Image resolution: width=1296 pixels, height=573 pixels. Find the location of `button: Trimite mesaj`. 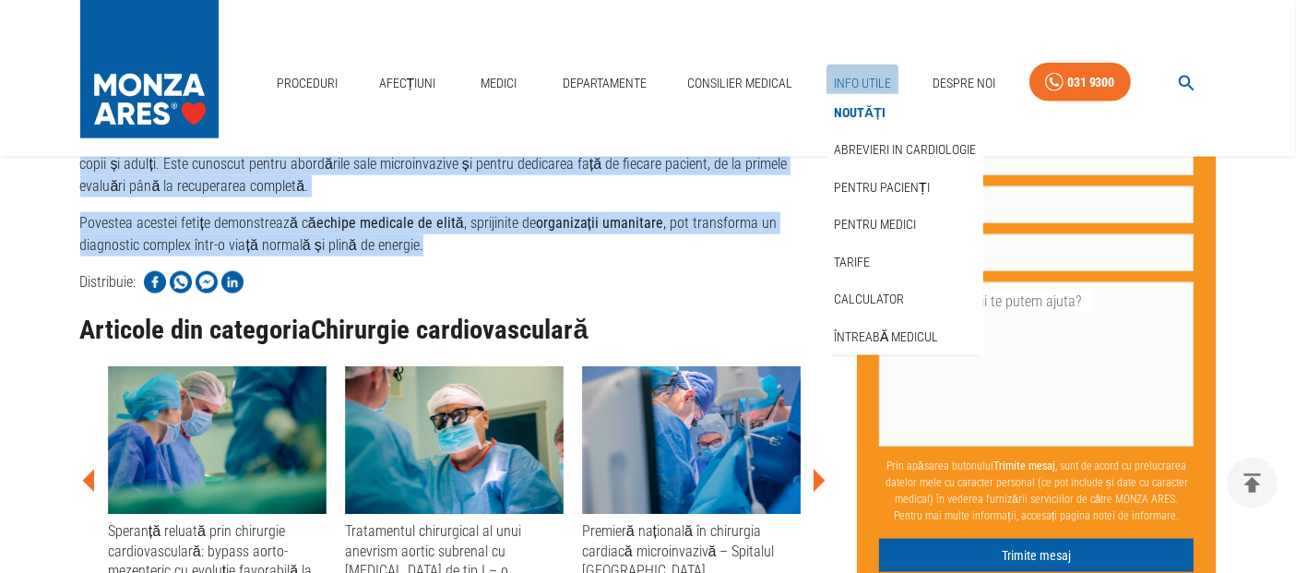

button: Trimite mesaj is located at coordinates (1036, 555).